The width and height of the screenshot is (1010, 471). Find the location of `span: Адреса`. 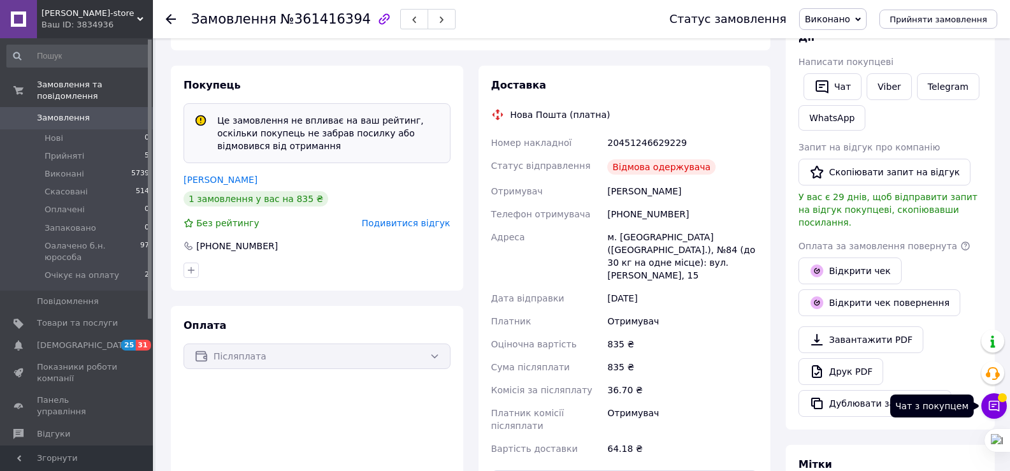

span: Адреса is located at coordinates (508, 237).